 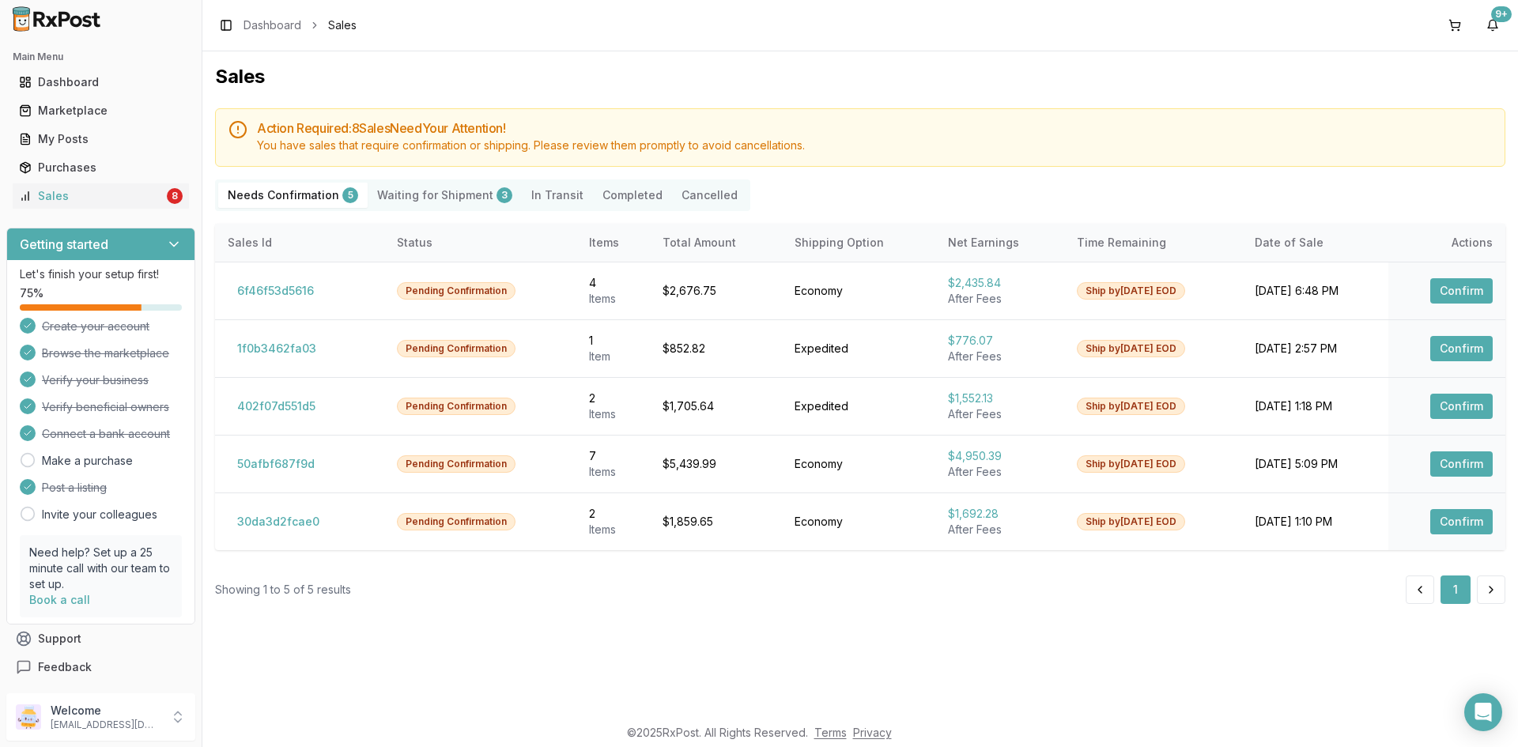 What do you see at coordinates (709, 195) in the screenshot?
I see `button: Cancelled` at bounding box center [709, 195].